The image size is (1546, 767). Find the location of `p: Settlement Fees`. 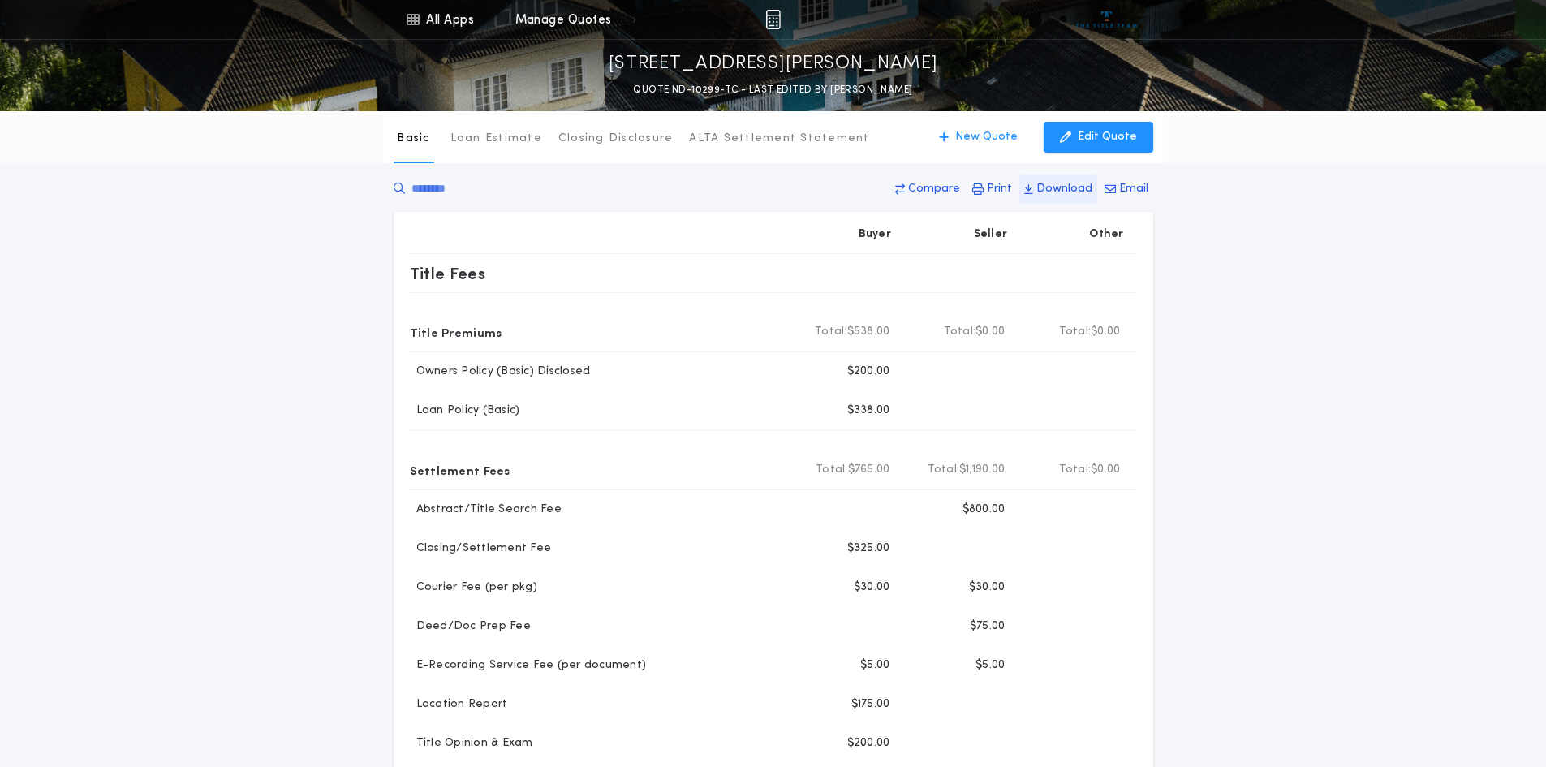

p: Settlement Fees is located at coordinates (460, 470).